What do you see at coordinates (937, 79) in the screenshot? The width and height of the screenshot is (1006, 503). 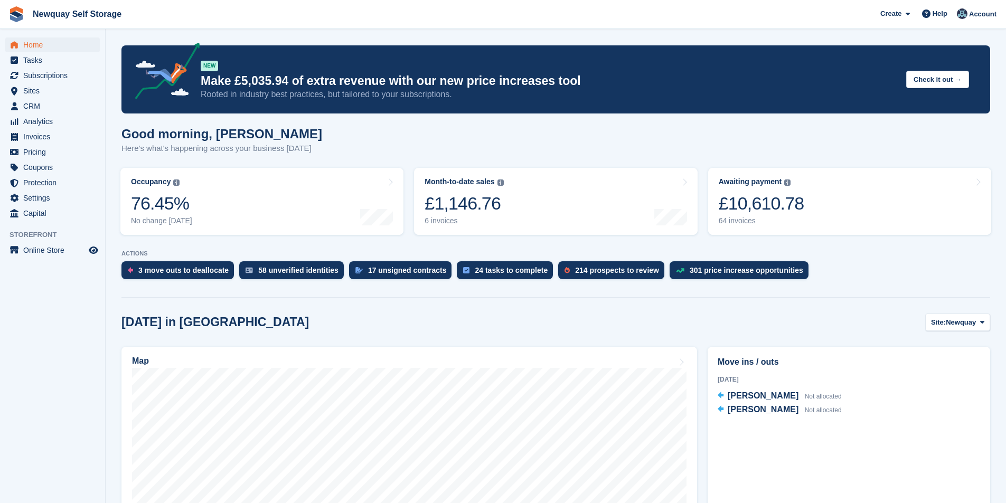 I see `button: Check it out →` at bounding box center [937, 79].